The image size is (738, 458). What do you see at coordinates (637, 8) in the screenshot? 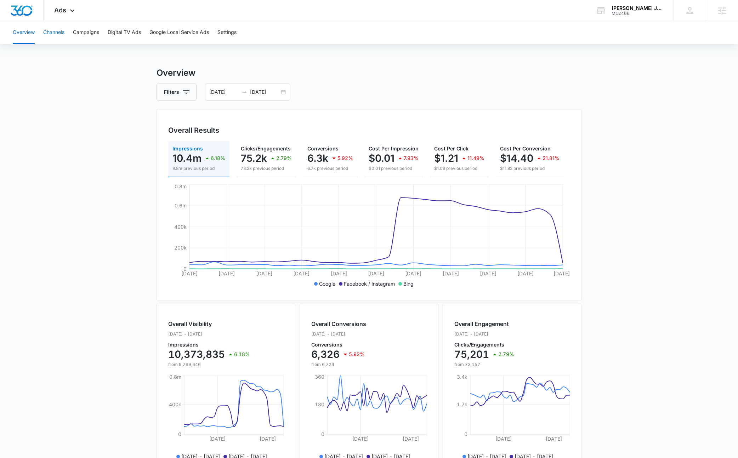
I see `div: account name` at bounding box center [637, 8].